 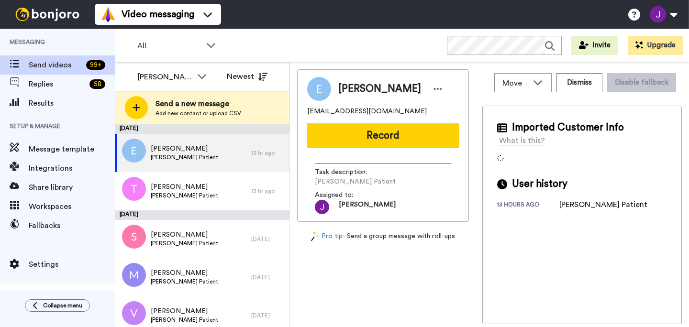 What do you see at coordinates (134, 189) in the screenshot?
I see `img: t.png` at bounding box center [134, 189].